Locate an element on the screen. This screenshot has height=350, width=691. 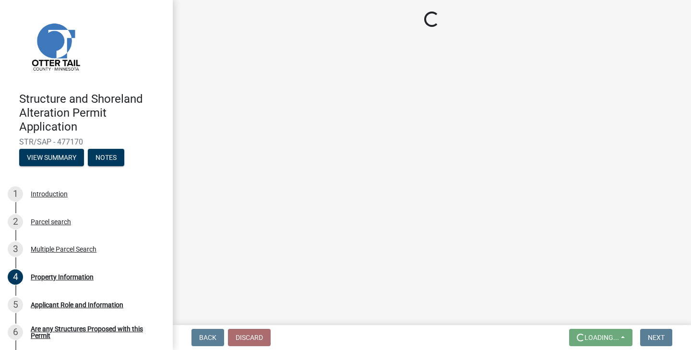
div: 5 is located at coordinates (15, 305).